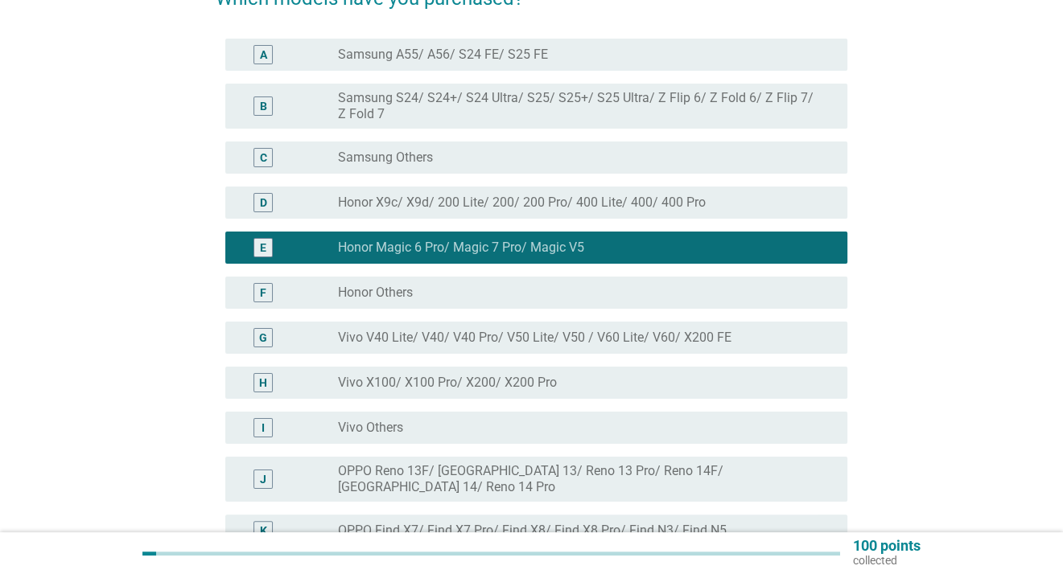  I want to click on div: F, so click(263, 293).